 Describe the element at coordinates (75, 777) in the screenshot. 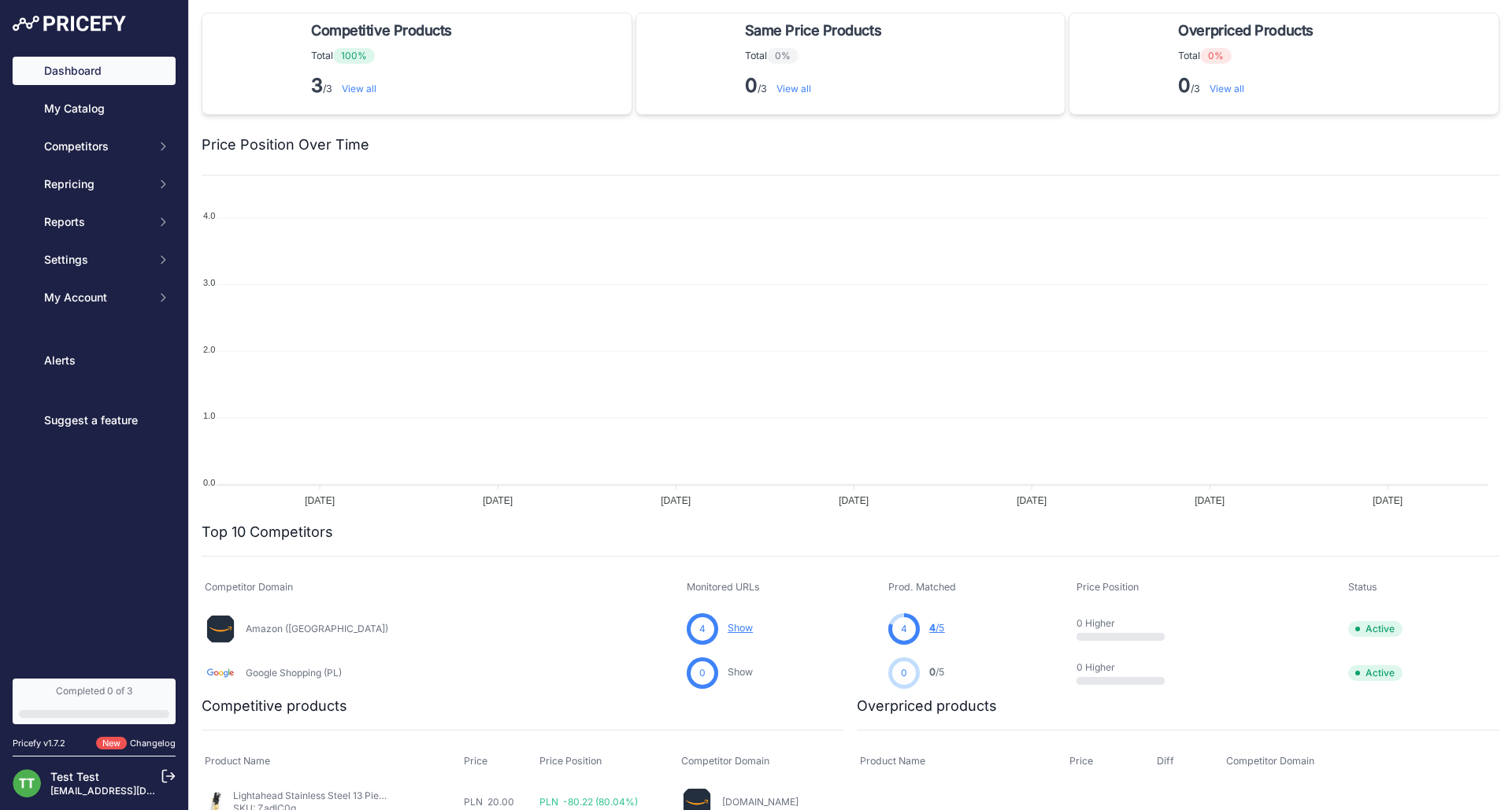

I see `a: Test Test` at that location.